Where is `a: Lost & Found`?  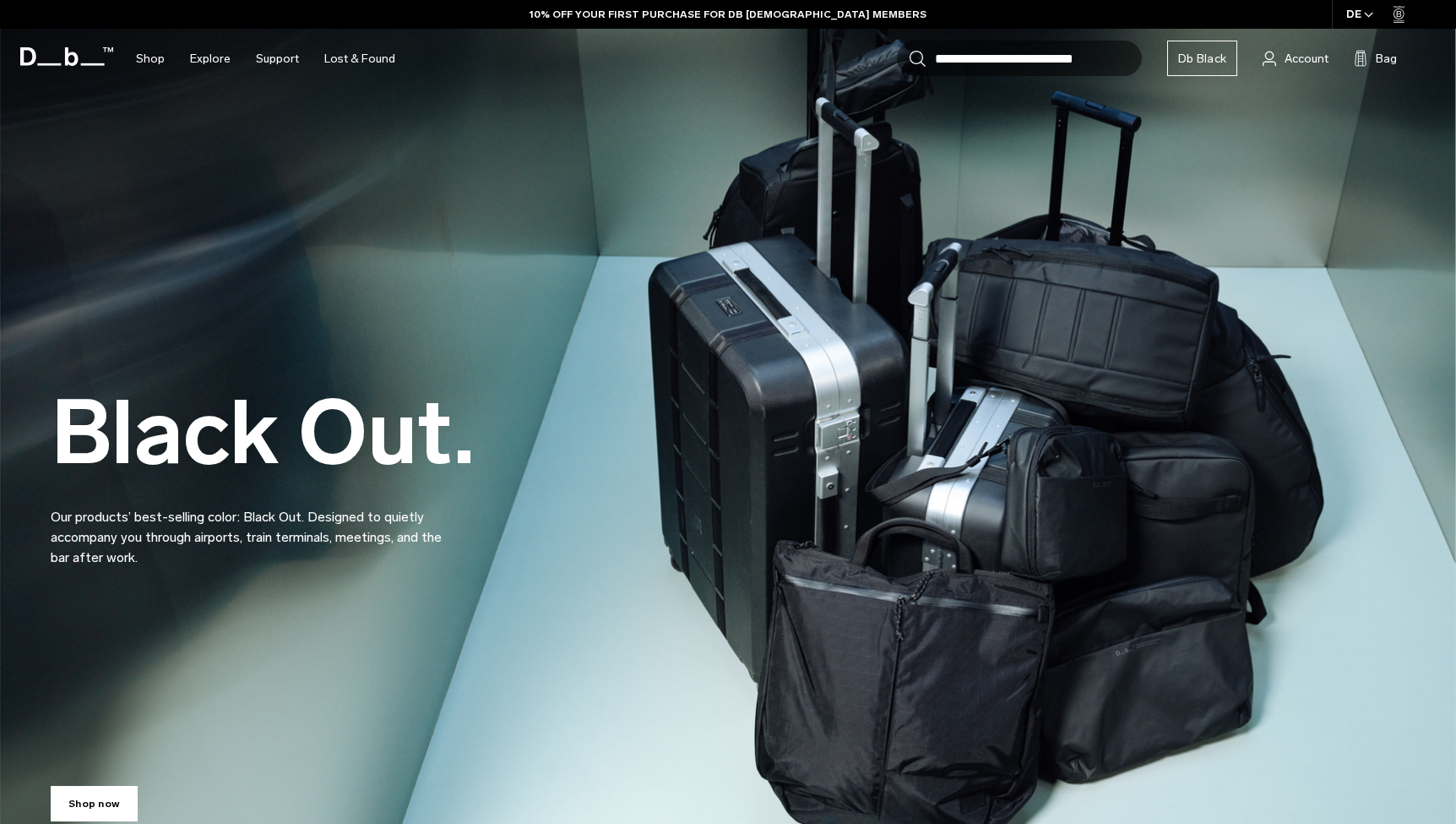 a: Lost & Found is located at coordinates (360, 58).